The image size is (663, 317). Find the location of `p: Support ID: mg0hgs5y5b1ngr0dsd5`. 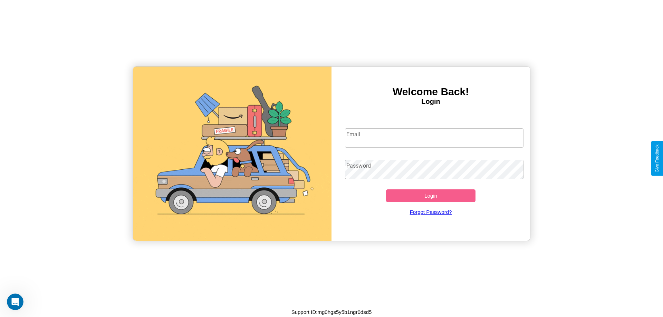

p: Support ID: mg0hgs5y5b1ngr0dsd5 is located at coordinates (331, 312).